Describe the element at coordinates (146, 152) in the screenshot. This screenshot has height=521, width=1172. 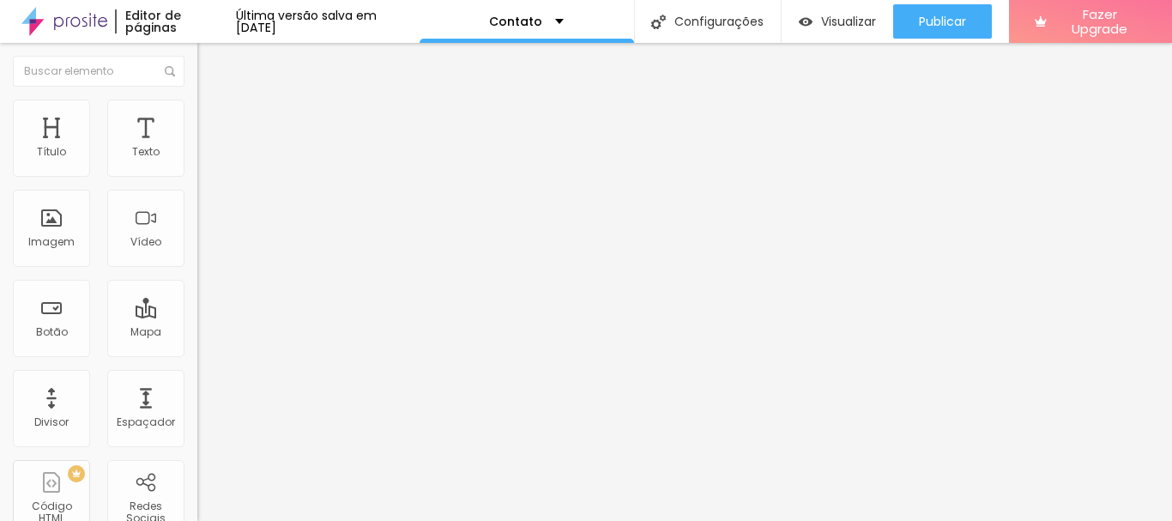
I see `div: Texto` at that location.